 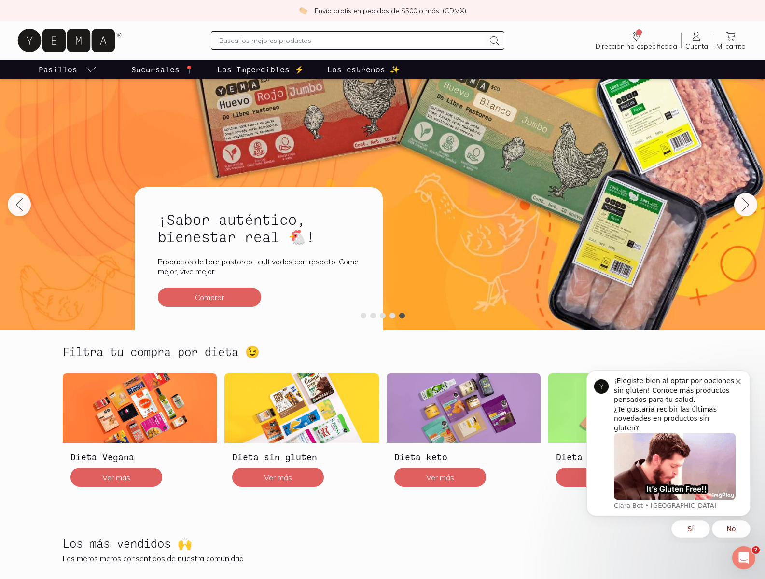 I want to click on p: Los estrenos ✨, so click(x=364, y=70).